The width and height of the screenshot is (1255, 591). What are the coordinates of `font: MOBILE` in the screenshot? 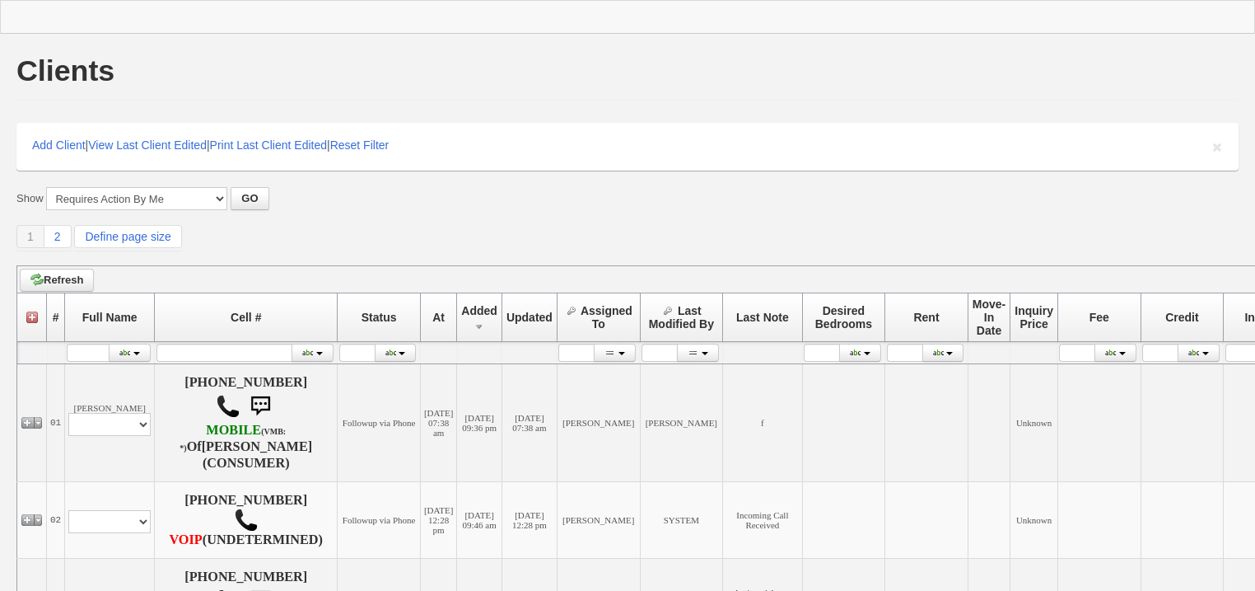 It's located at (233, 430).